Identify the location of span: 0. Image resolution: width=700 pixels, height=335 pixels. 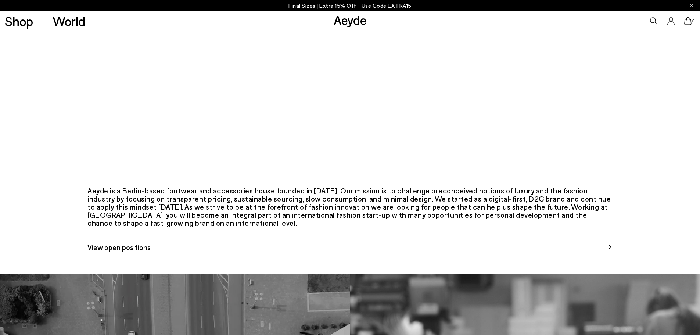
(694, 21).